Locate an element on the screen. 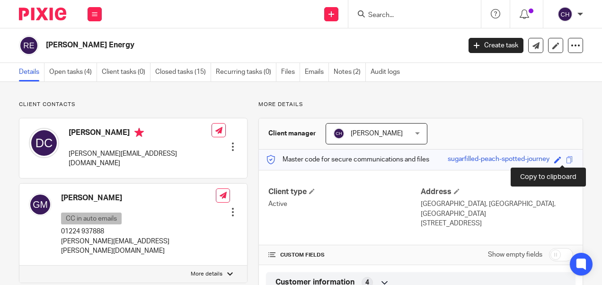 The image size is (602, 285). a: Details is located at coordinates (32, 72).